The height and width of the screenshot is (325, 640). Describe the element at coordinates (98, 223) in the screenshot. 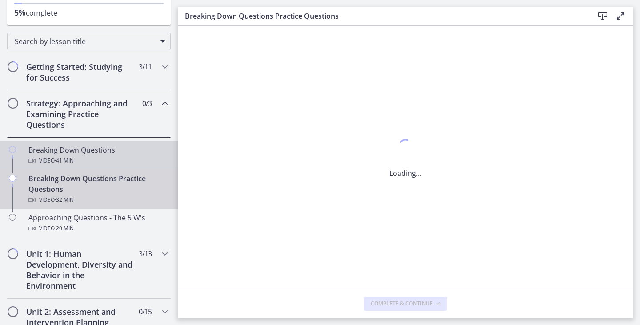

I see `div: Approaching Questions - The 5 W's` at that location.